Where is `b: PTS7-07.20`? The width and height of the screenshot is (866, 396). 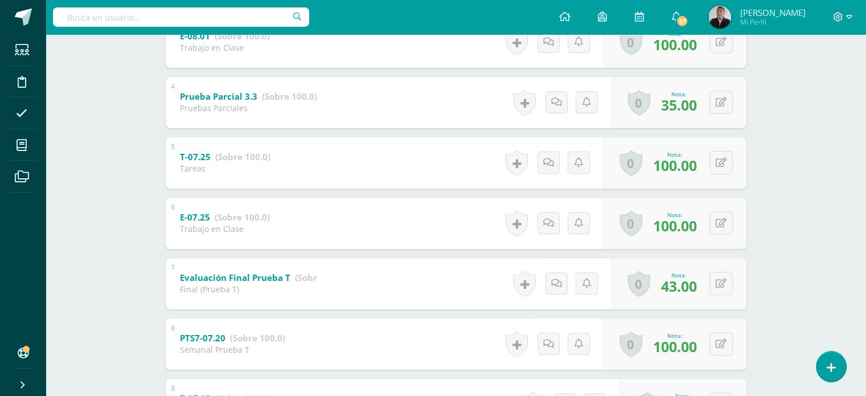
b: PTS7-07.20 is located at coordinates (203, 338).